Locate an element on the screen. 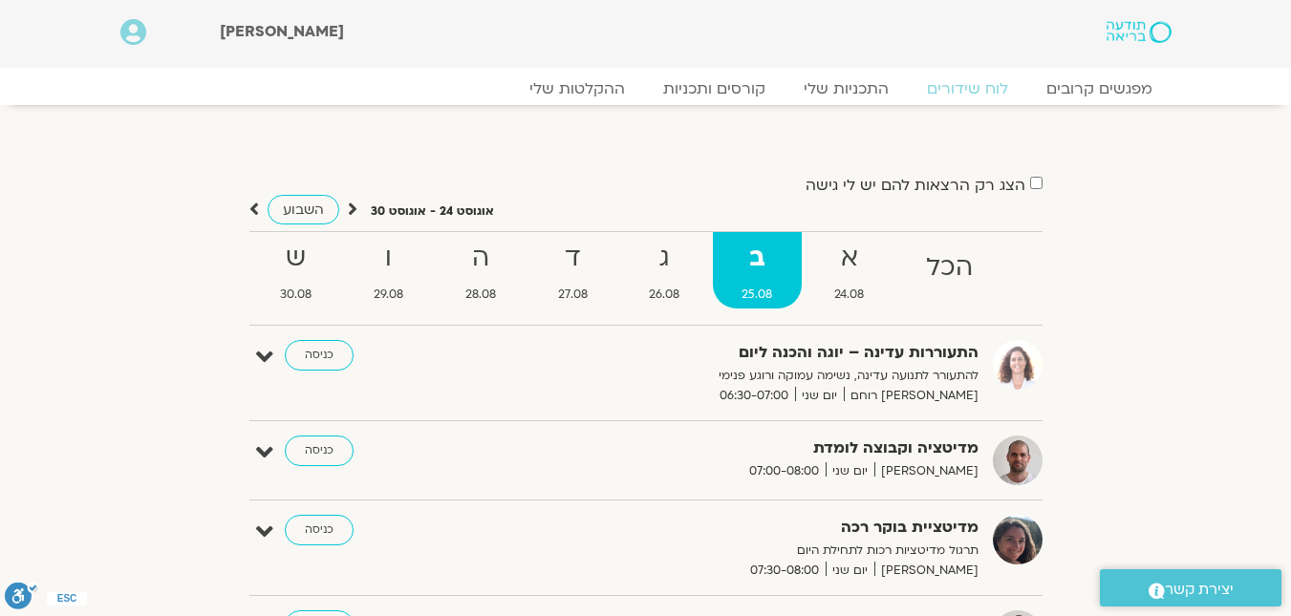  a: א24.08 is located at coordinates (850, 270).